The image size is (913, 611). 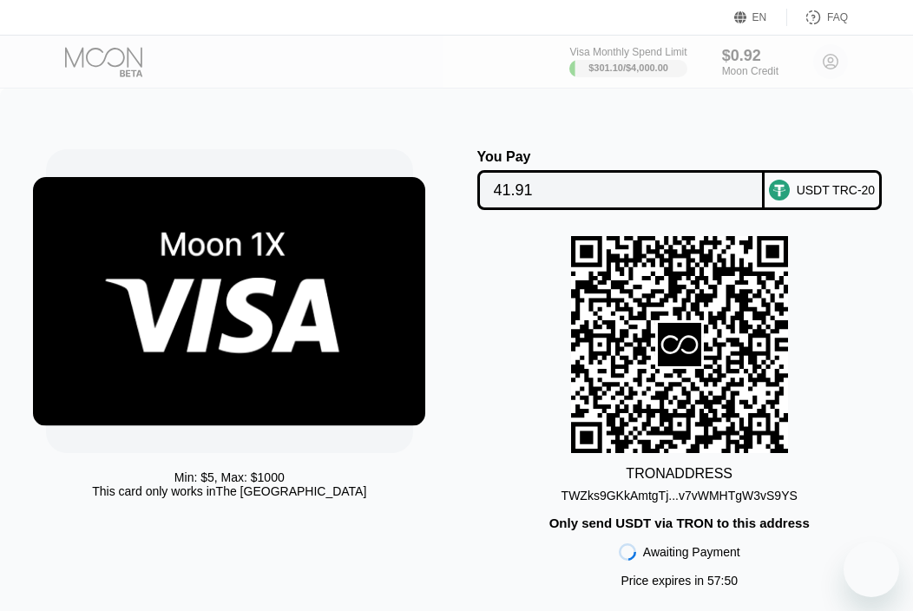 What do you see at coordinates (679, 180) in the screenshot?
I see `div: You PayUSDT TRC-20` at bounding box center [679, 180].